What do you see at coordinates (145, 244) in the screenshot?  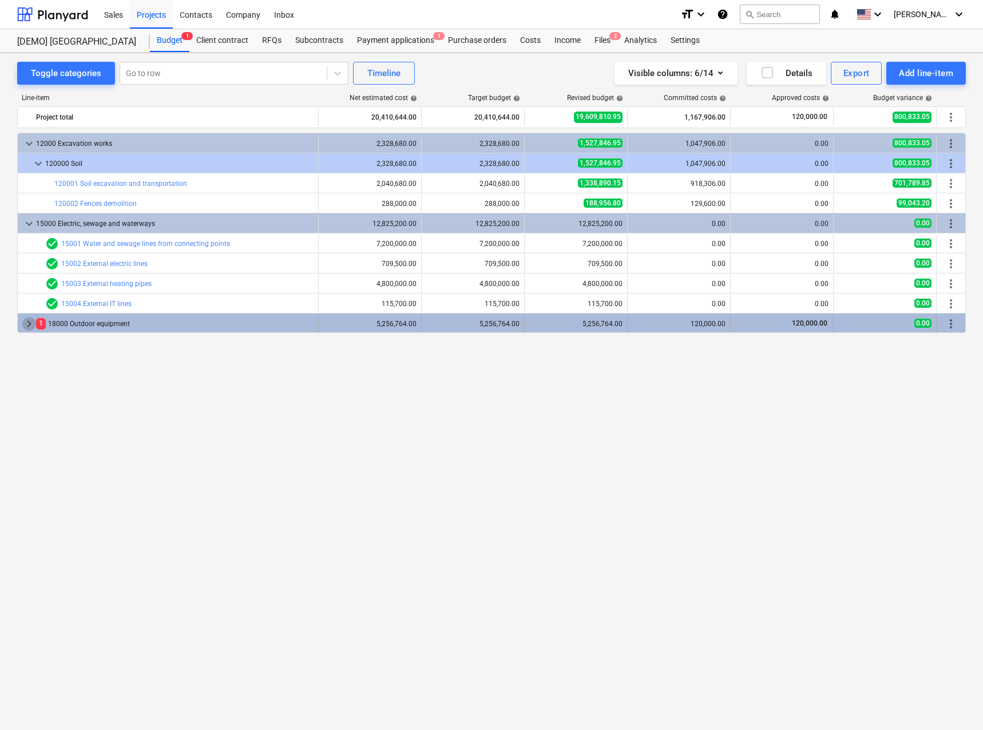 I see `a: 15001 Water and sewage lines from connecting points` at bounding box center [145, 244].